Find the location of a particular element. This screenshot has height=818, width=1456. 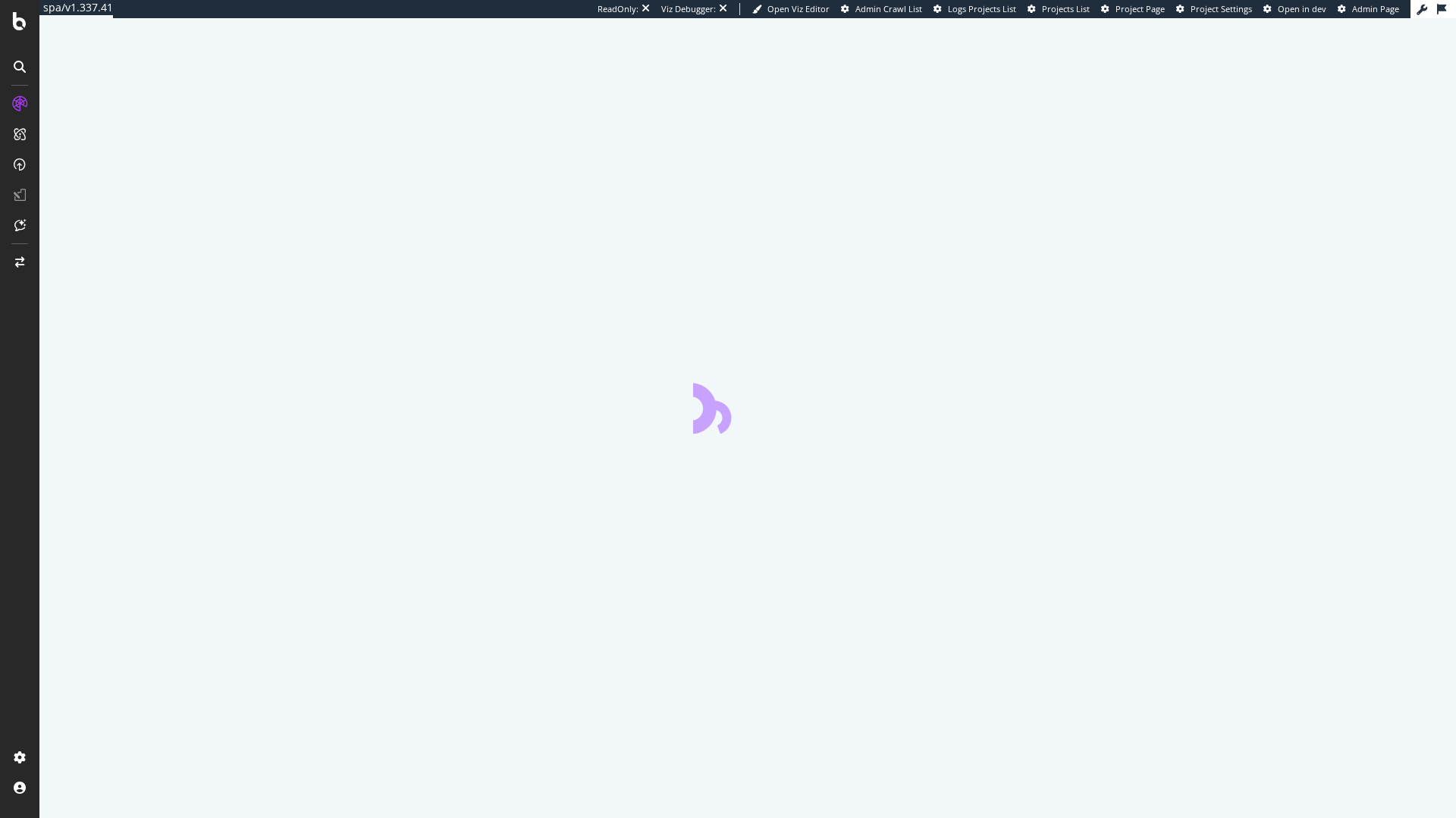

a: Project Page is located at coordinates (1134, 9).